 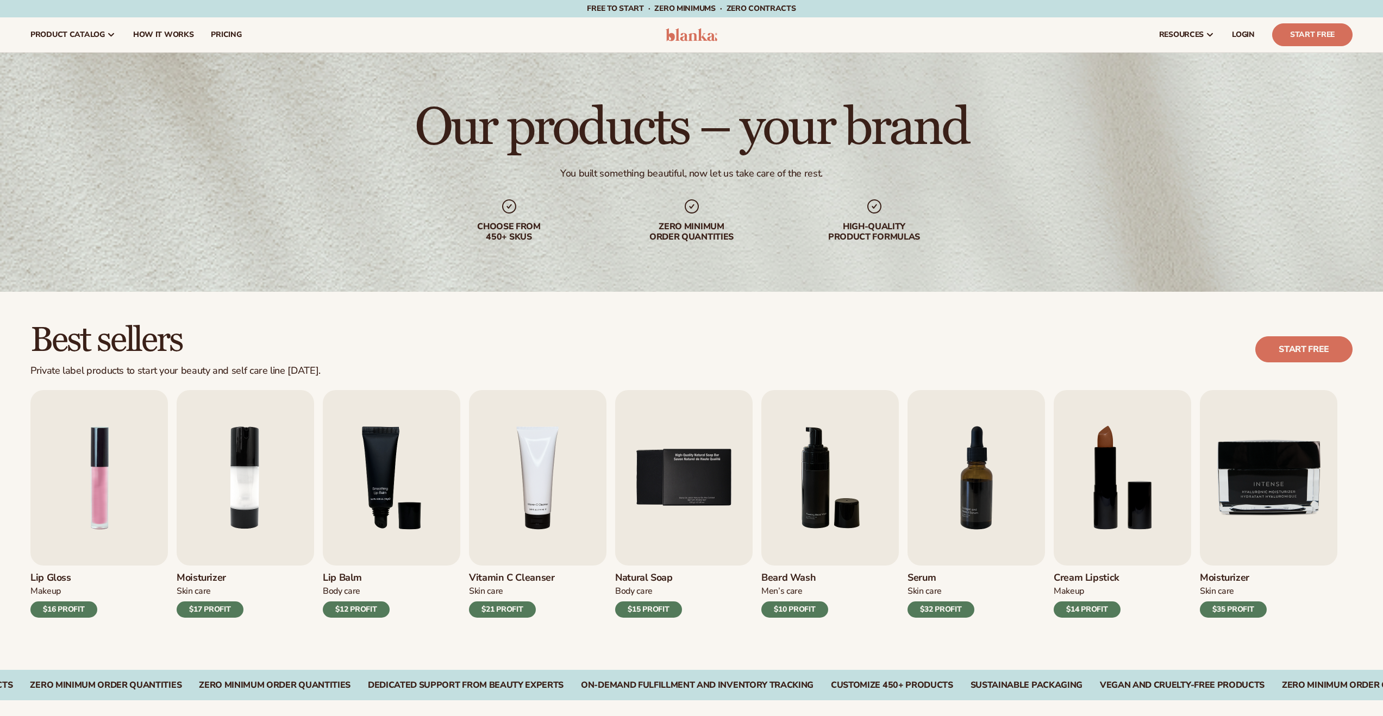 What do you see at coordinates (1026, 685) in the screenshot?
I see `div: SUSTAINABLE PACKAGING` at bounding box center [1026, 685].